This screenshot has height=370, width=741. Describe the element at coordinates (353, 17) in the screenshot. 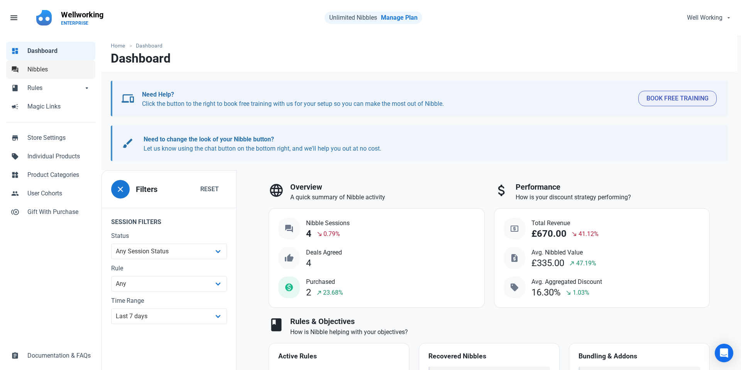

I see `span: Unlimited Nibbles` at that location.